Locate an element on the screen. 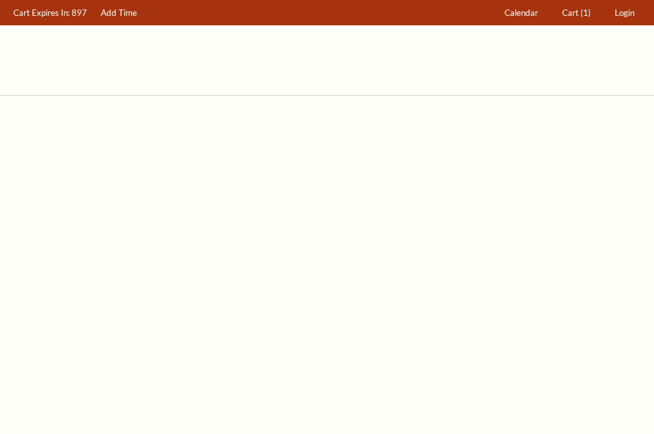  span: (1) is located at coordinates (585, 13).